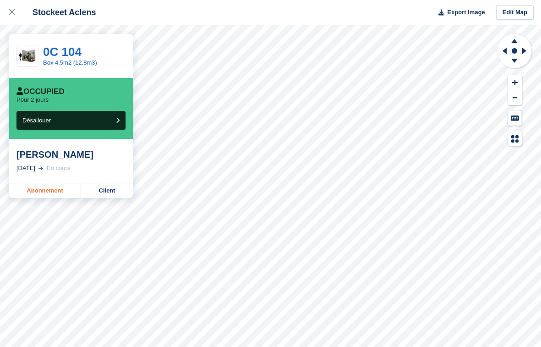 The image size is (541, 347). I want to click on a: Client, so click(107, 191).